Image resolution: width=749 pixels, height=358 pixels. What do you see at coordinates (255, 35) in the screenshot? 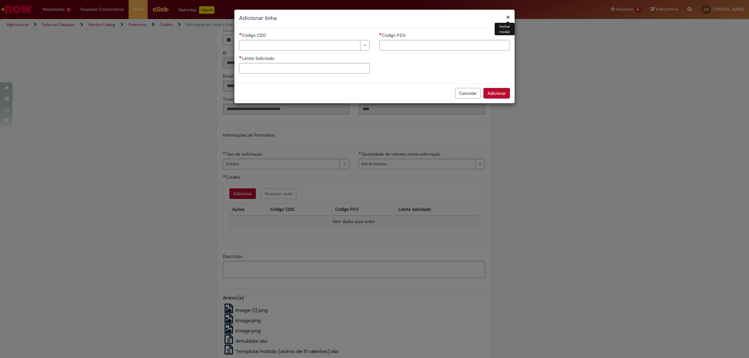
I see `span: Necessários - Código CDD` at bounding box center [255, 35].